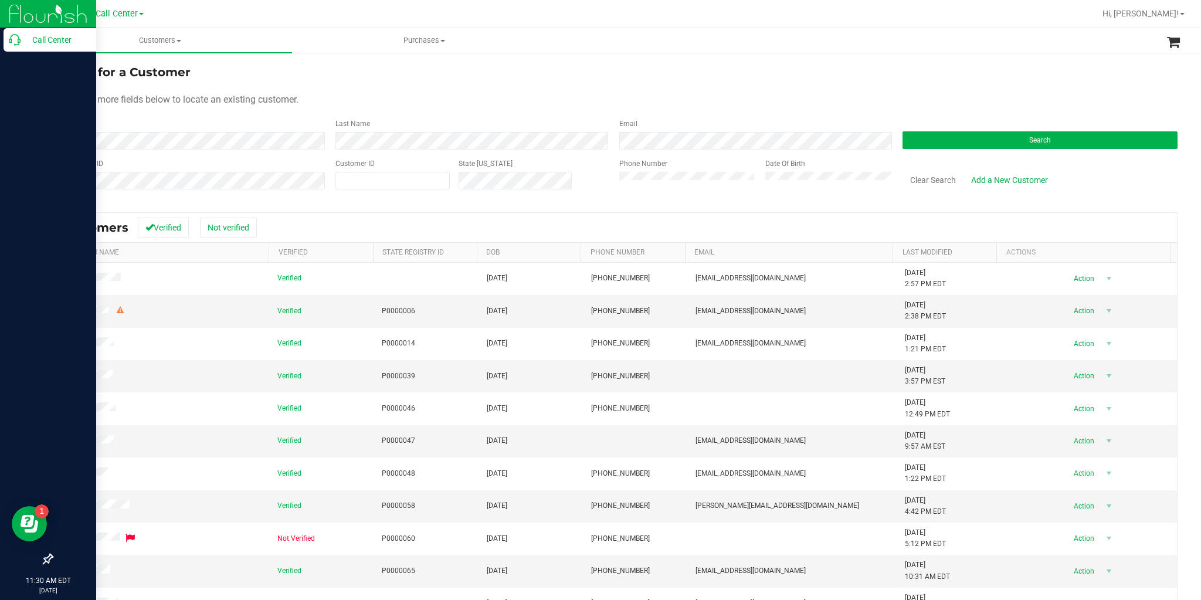 This screenshot has width=1201, height=600. Describe the element at coordinates (398, 343) in the screenshot. I see `span: P0000014` at that location.